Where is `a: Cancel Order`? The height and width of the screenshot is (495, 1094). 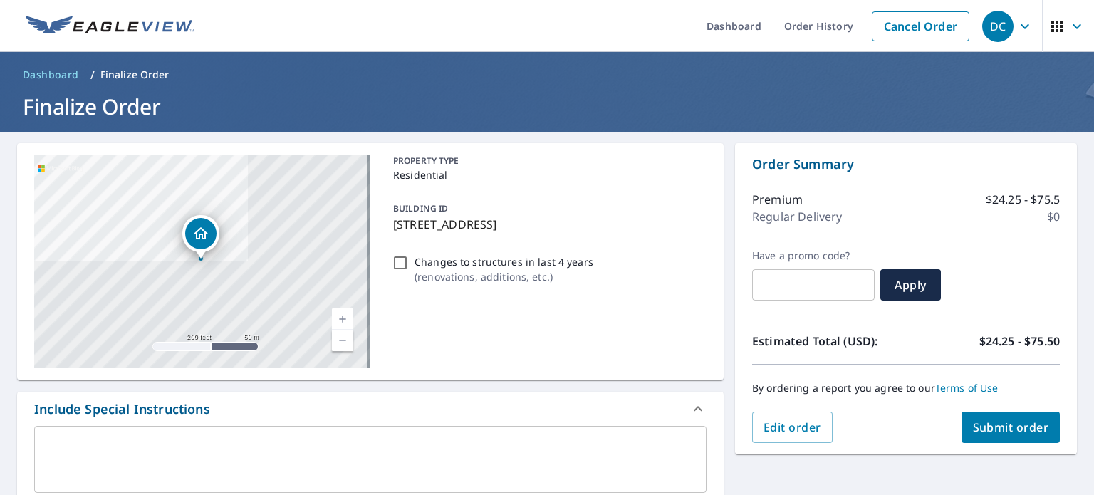
a: Cancel Order is located at coordinates (920, 26).